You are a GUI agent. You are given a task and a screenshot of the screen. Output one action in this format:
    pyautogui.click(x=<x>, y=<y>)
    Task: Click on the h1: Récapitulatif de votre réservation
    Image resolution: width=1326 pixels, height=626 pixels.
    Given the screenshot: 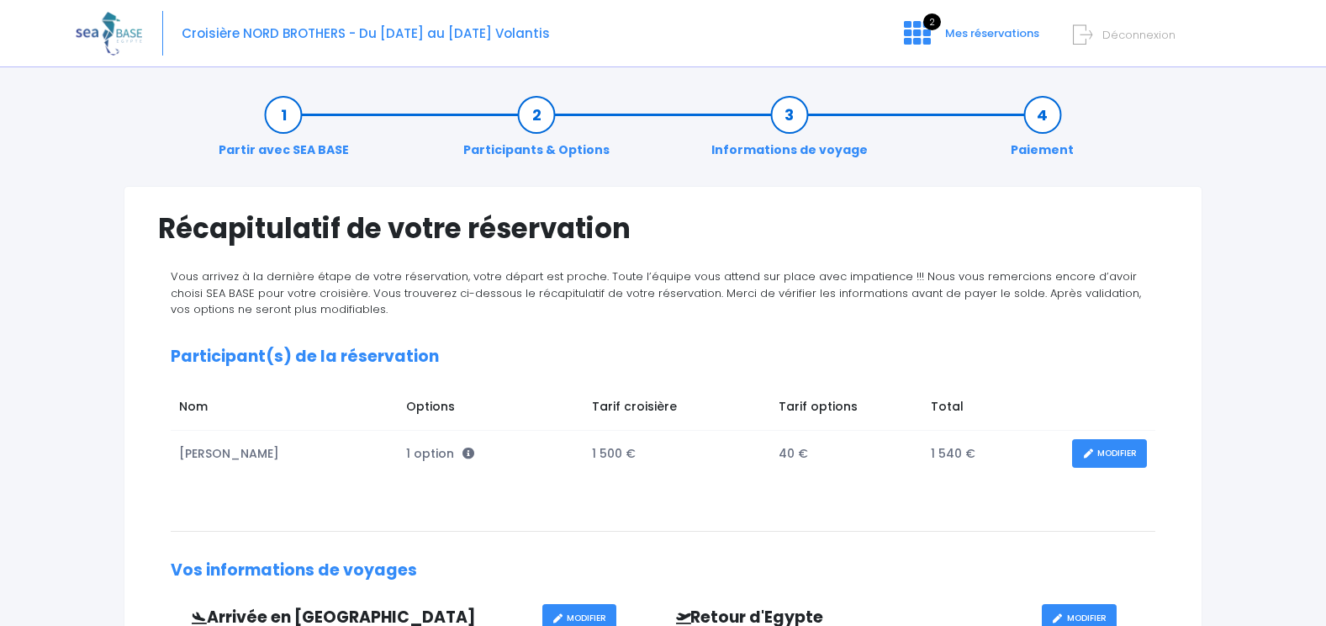 What is the action you would take?
    pyautogui.click(x=663, y=228)
    